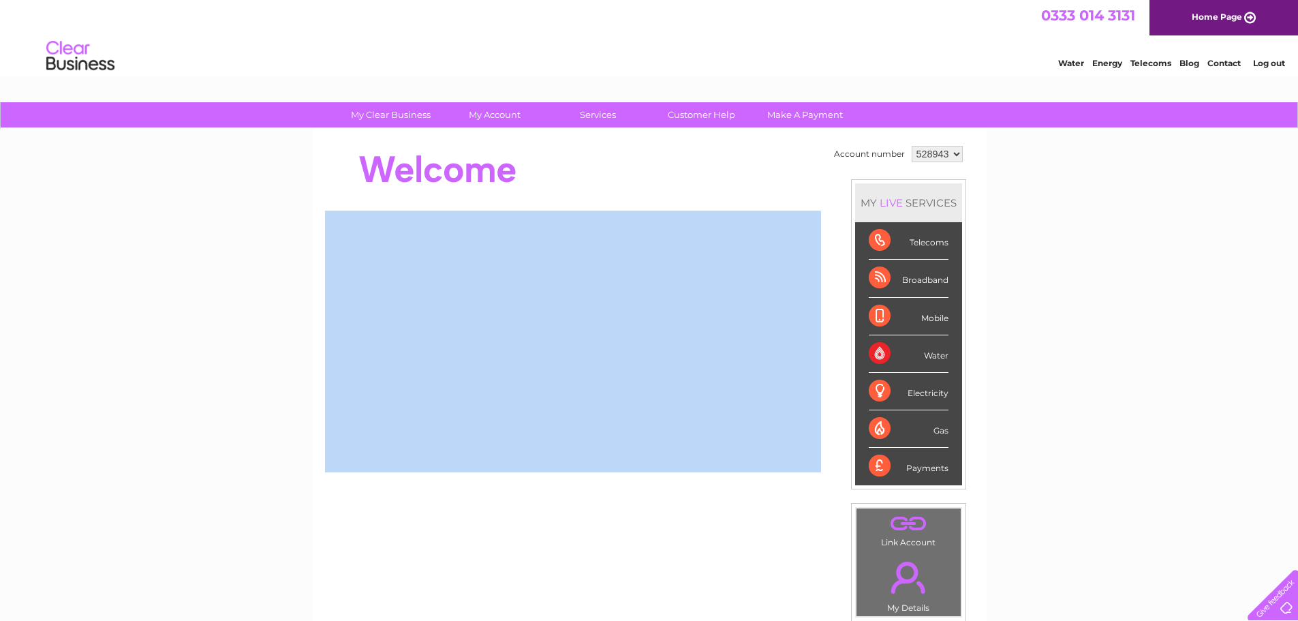 This screenshot has height=621, width=1298. I want to click on div: Payments, so click(908, 466).